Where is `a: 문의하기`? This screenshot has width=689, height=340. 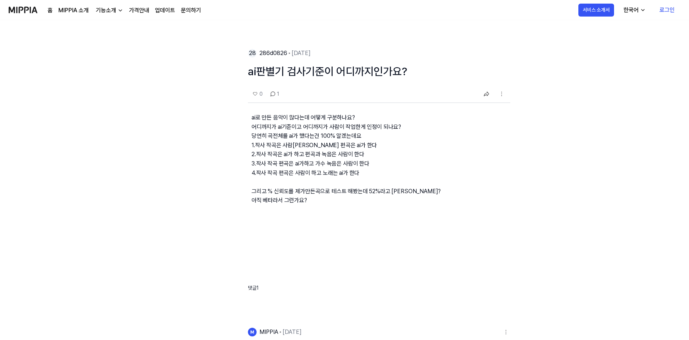 a: 문의하기 is located at coordinates (191, 10).